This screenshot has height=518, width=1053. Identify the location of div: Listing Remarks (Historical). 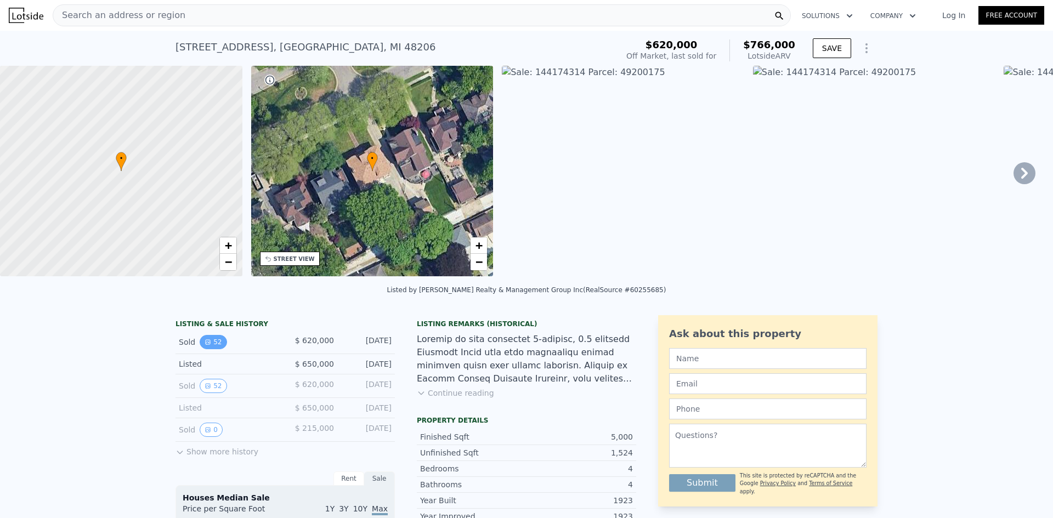
(526, 324).